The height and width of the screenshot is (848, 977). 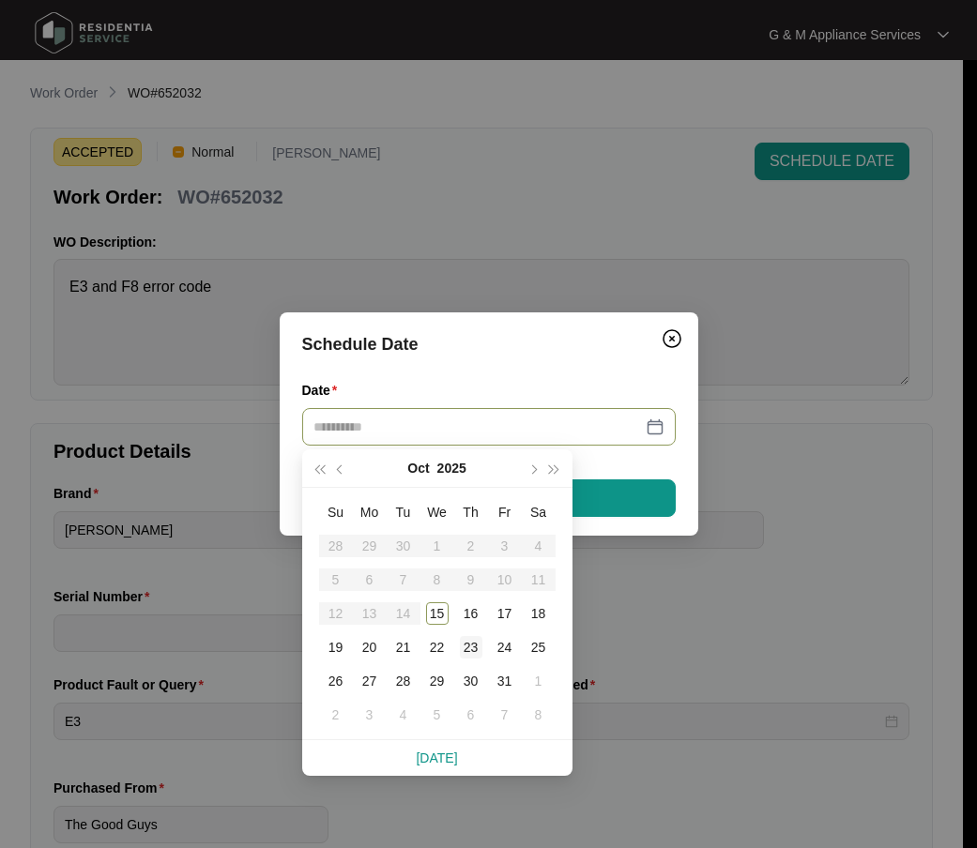 What do you see at coordinates (437, 512) in the screenshot?
I see `th: We` at bounding box center [437, 512].